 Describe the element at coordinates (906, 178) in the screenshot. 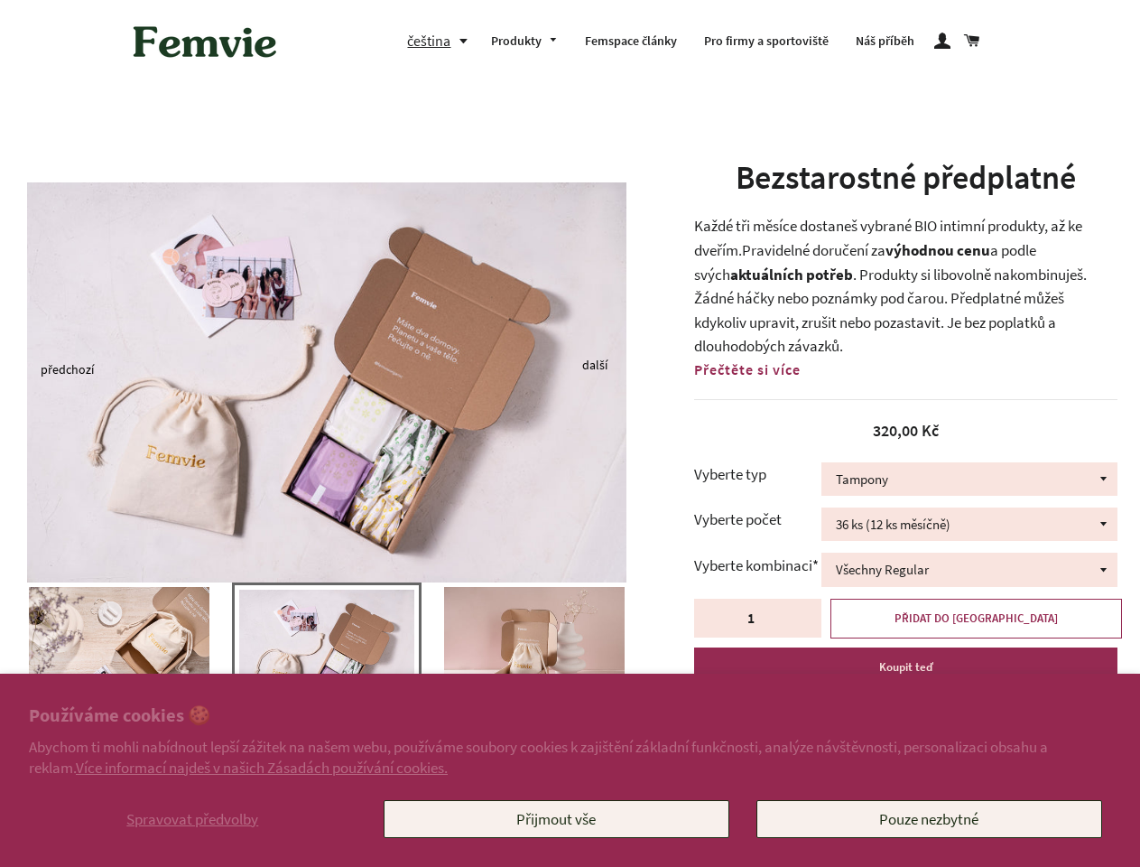

I see `h1: Bezstarostné předplatné` at that location.